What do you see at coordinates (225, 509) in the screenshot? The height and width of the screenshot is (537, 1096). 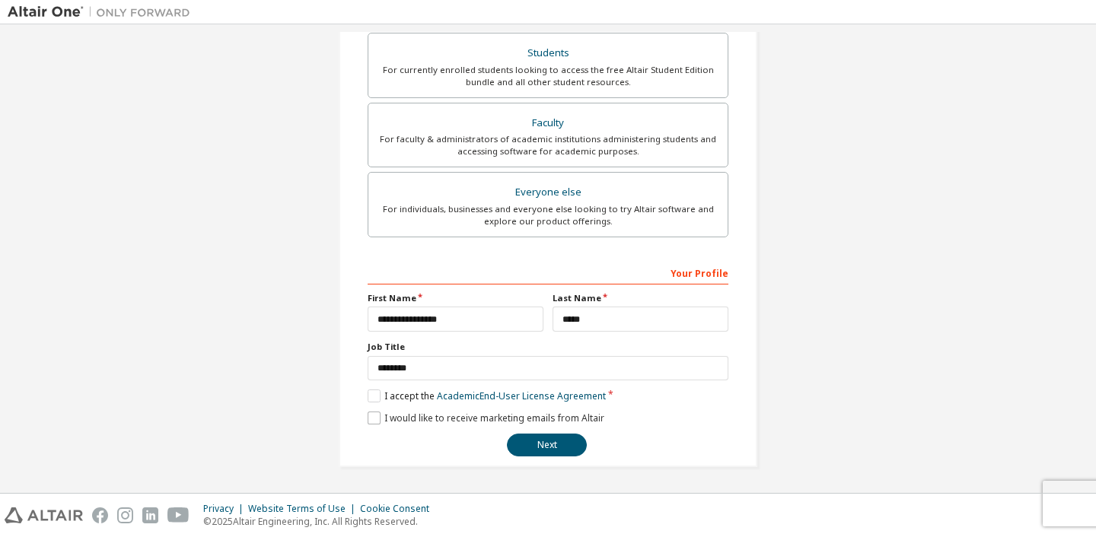 I see `div: Privacy` at bounding box center [225, 509].